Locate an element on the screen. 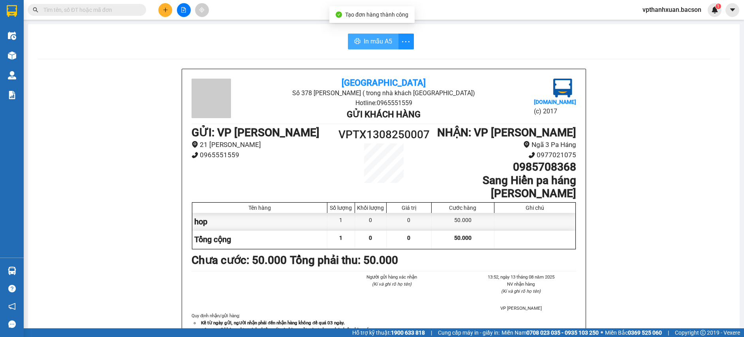 The height and width of the screenshot is (337, 744). div: Giá trị is located at coordinates (409, 208).